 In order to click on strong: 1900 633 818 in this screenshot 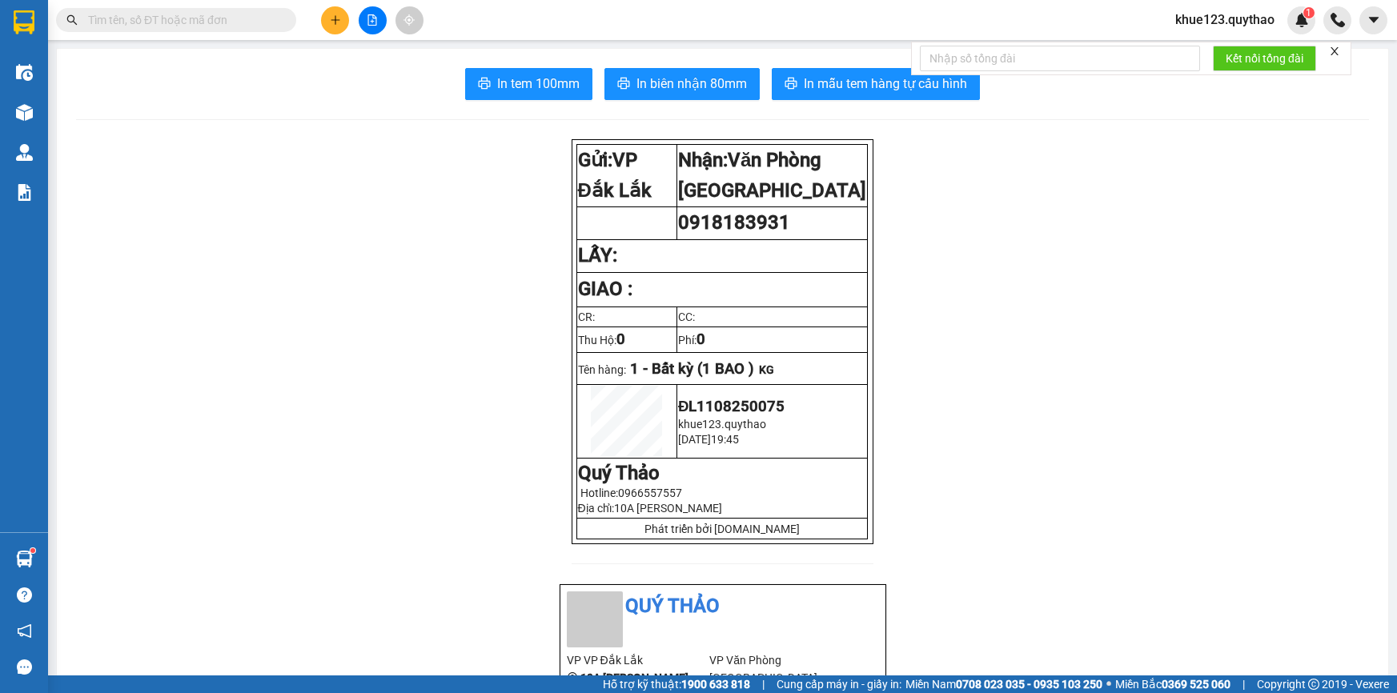, I will do `click(715, 684)`.